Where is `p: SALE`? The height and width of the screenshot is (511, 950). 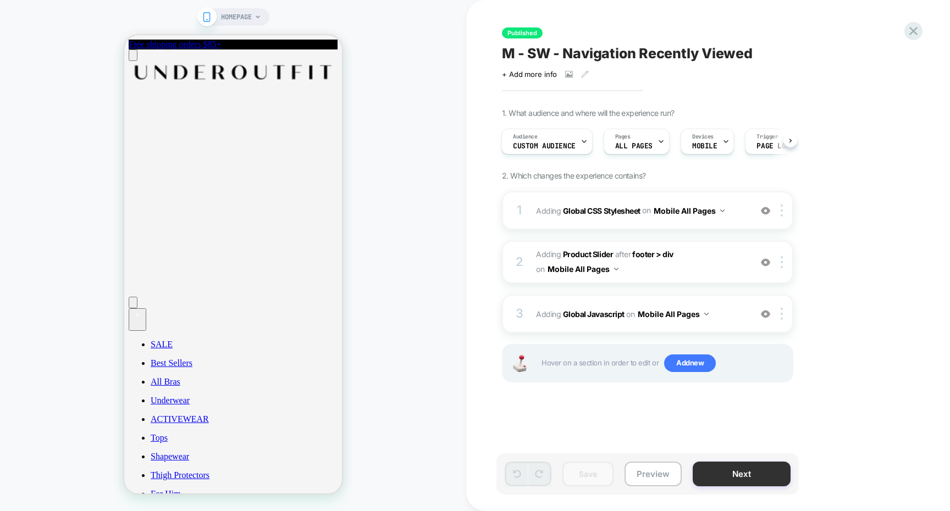 p: SALE is located at coordinates (120, 310).